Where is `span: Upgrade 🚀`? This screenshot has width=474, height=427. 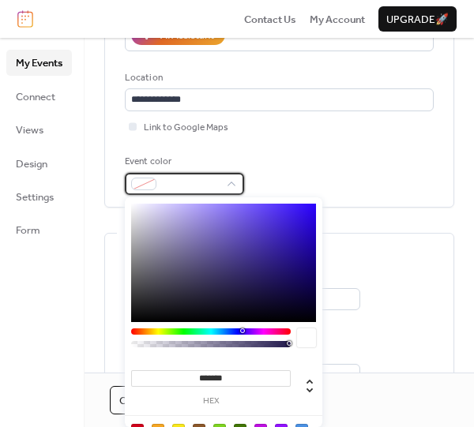
span: Upgrade 🚀 is located at coordinates (417, 20).